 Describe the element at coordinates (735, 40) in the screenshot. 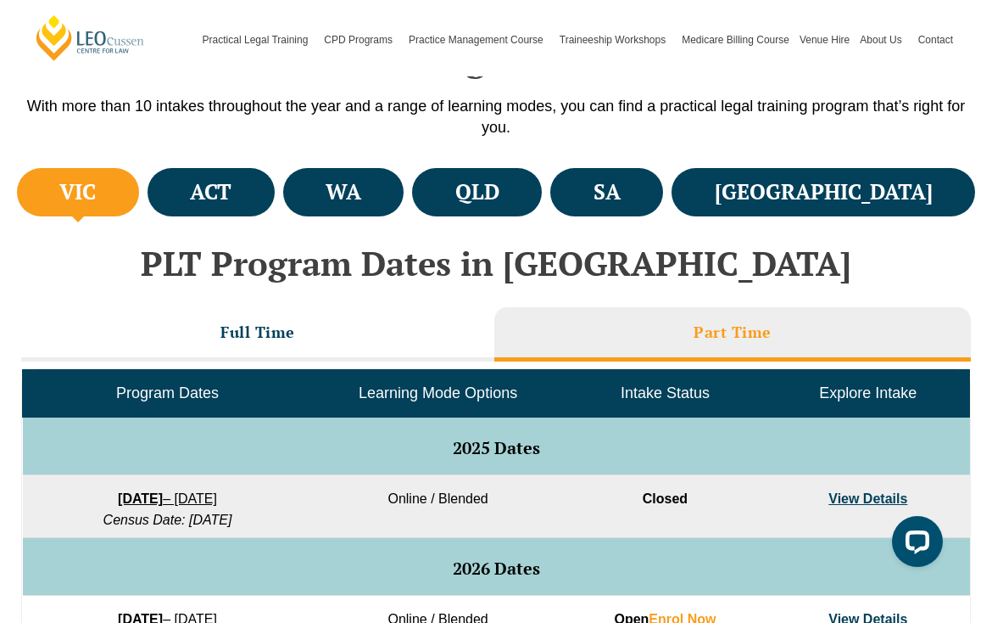

I see `a: Medicare Billing Course` at that location.